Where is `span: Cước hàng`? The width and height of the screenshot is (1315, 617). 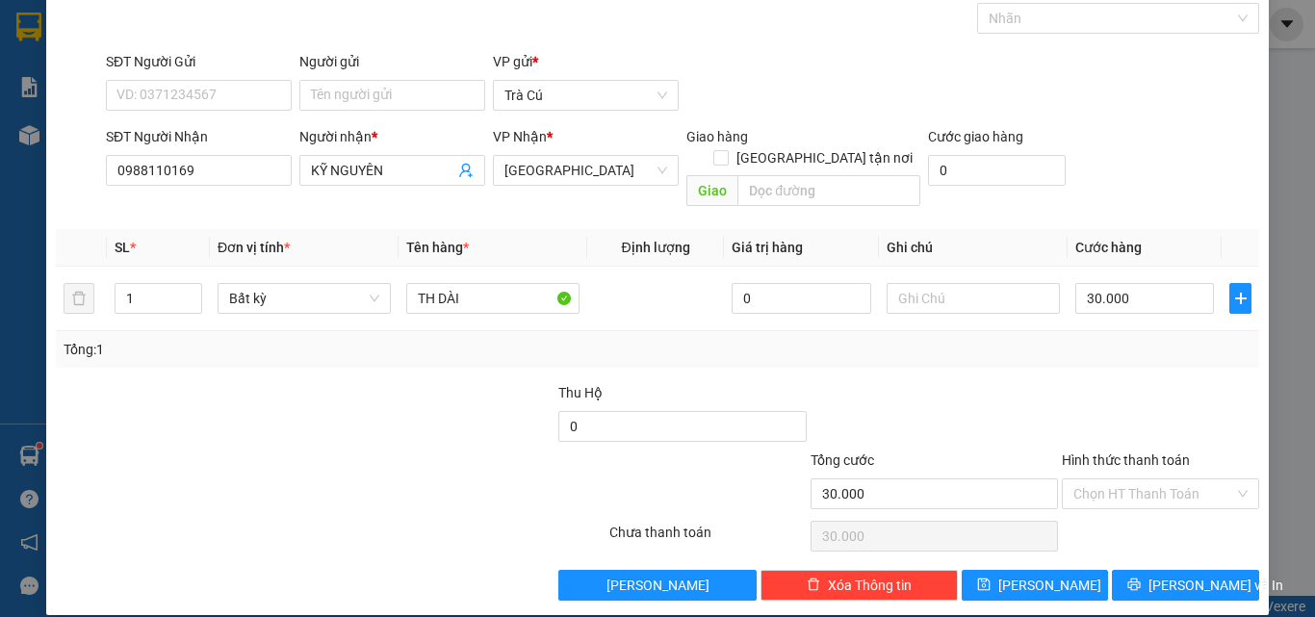 span: Cước hàng is located at coordinates (1108, 247).